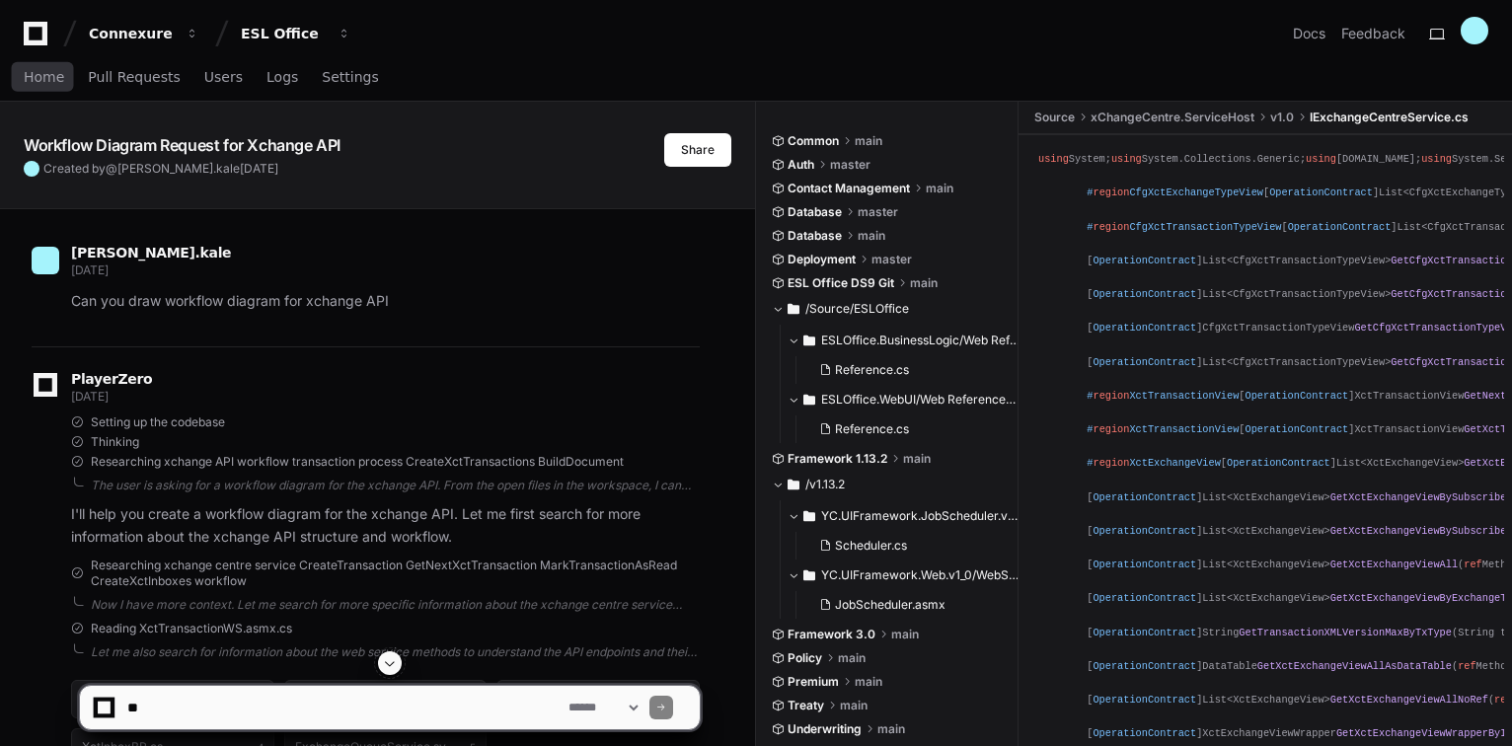  Describe the element at coordinates (837, 459) in the screenshot. I see `span: Framework 1.13.2` at that location.